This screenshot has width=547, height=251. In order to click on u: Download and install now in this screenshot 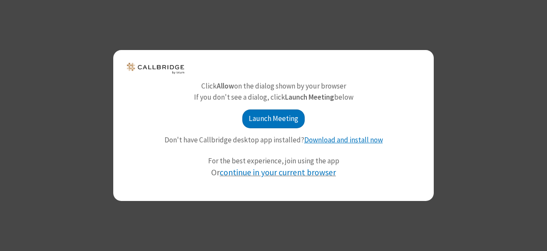, I will do `click(344, 140)`.